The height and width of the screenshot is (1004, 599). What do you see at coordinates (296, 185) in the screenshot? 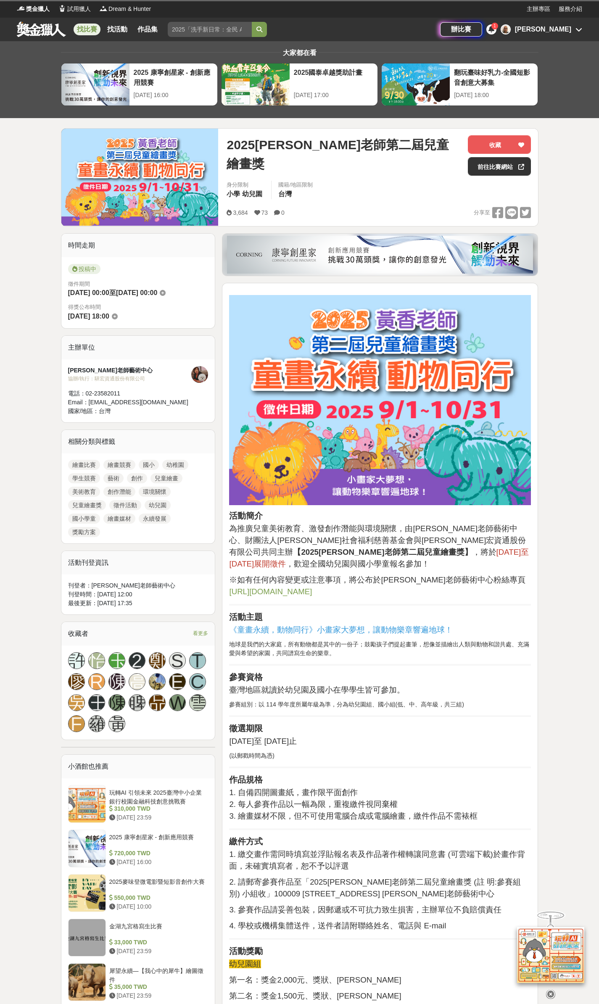
I see `div: 國籍/地區限制` at bounding box center [296, 185].